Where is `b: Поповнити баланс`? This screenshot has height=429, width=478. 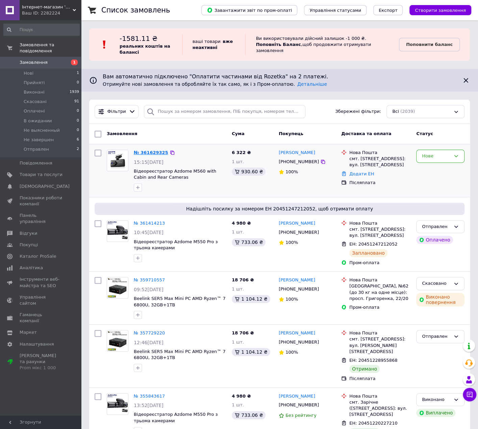 b: Поповнити баланс is located at coordinates (430, 44).